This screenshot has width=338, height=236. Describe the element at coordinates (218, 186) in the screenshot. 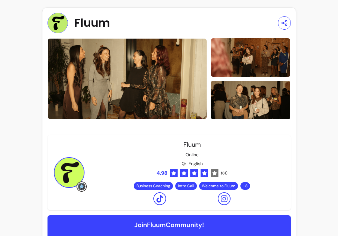

I see `span: Welcome to Fluum` at that location.